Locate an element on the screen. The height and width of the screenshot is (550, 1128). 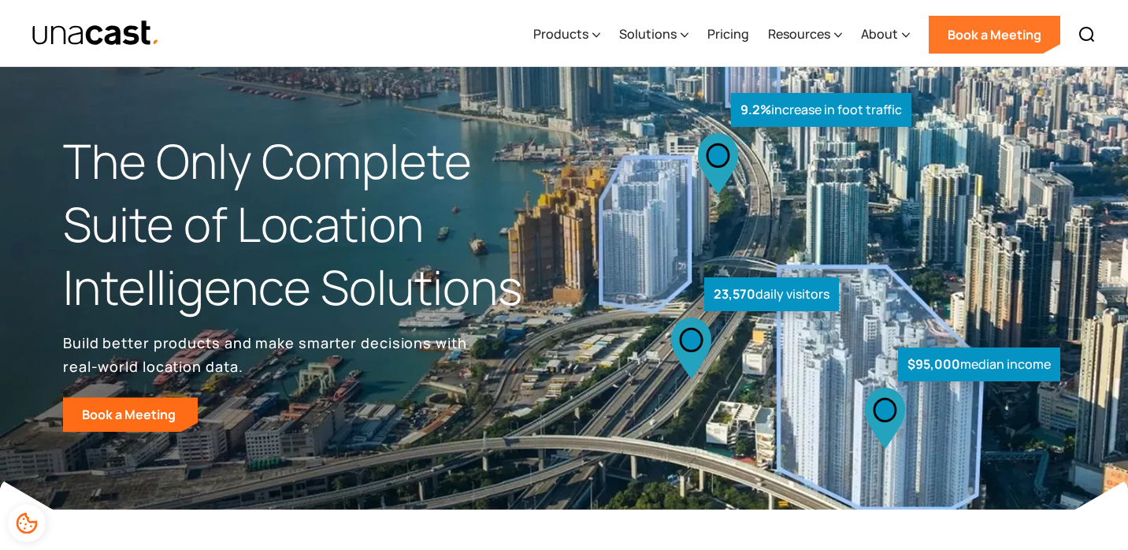
div: increase in foot traffic is located at coordinates (821, 110).